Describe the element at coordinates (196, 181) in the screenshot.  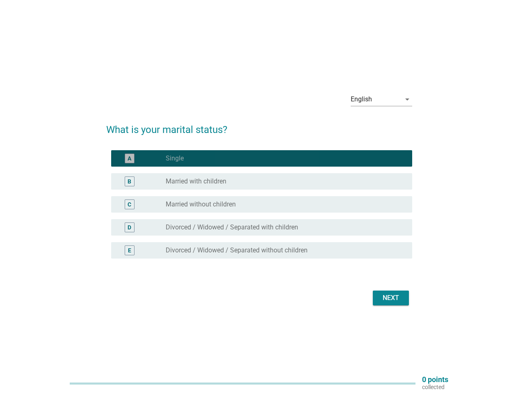
I see `label: Married with children` at that location.